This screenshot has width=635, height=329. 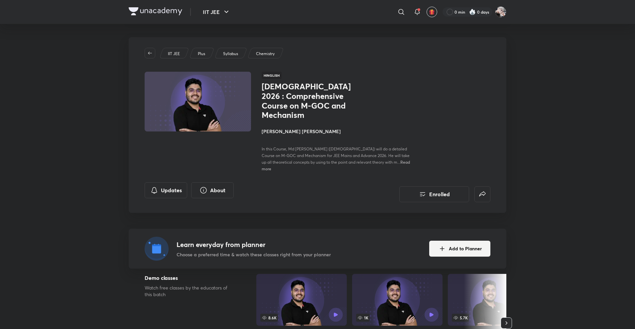 What do you see at coordinates (362, 318) in the screenshot?
I see `span: 1K` at bounding box center [362, 318].